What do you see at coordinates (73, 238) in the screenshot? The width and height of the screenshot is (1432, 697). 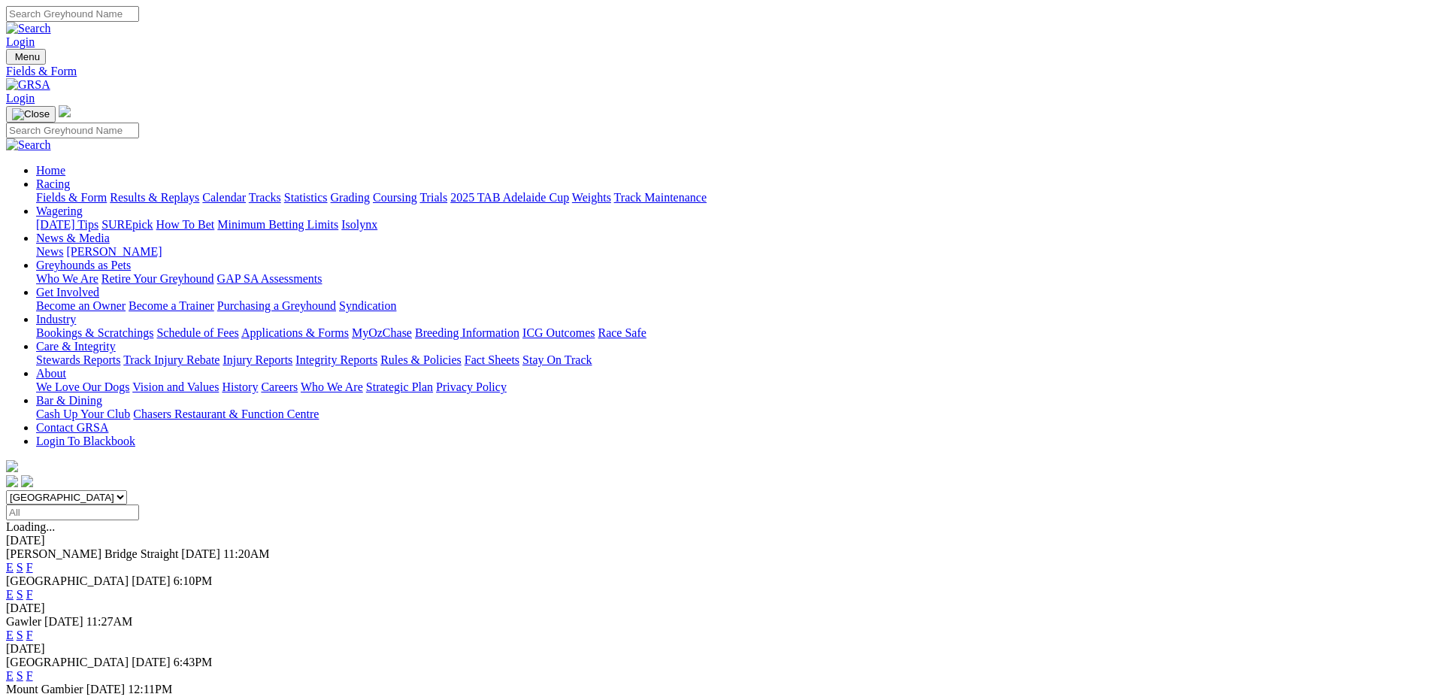 I see `a: News & Media` at bounding box center [73, 238].